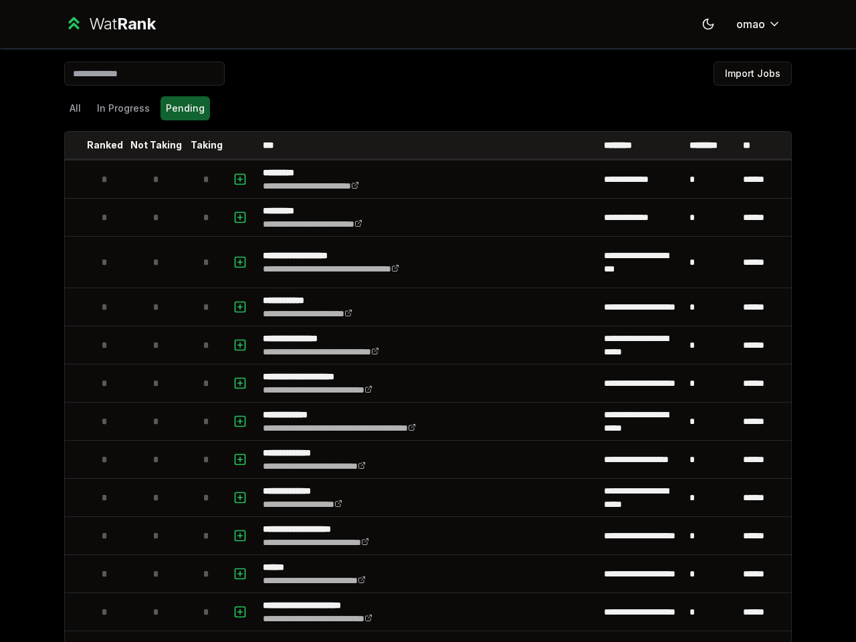 The height and width of the screenshot is (642, 856). What do you see at coordinates (156, 145) in the screenshot?
I see `p: Not Taking` at bounding box center [156, 145].